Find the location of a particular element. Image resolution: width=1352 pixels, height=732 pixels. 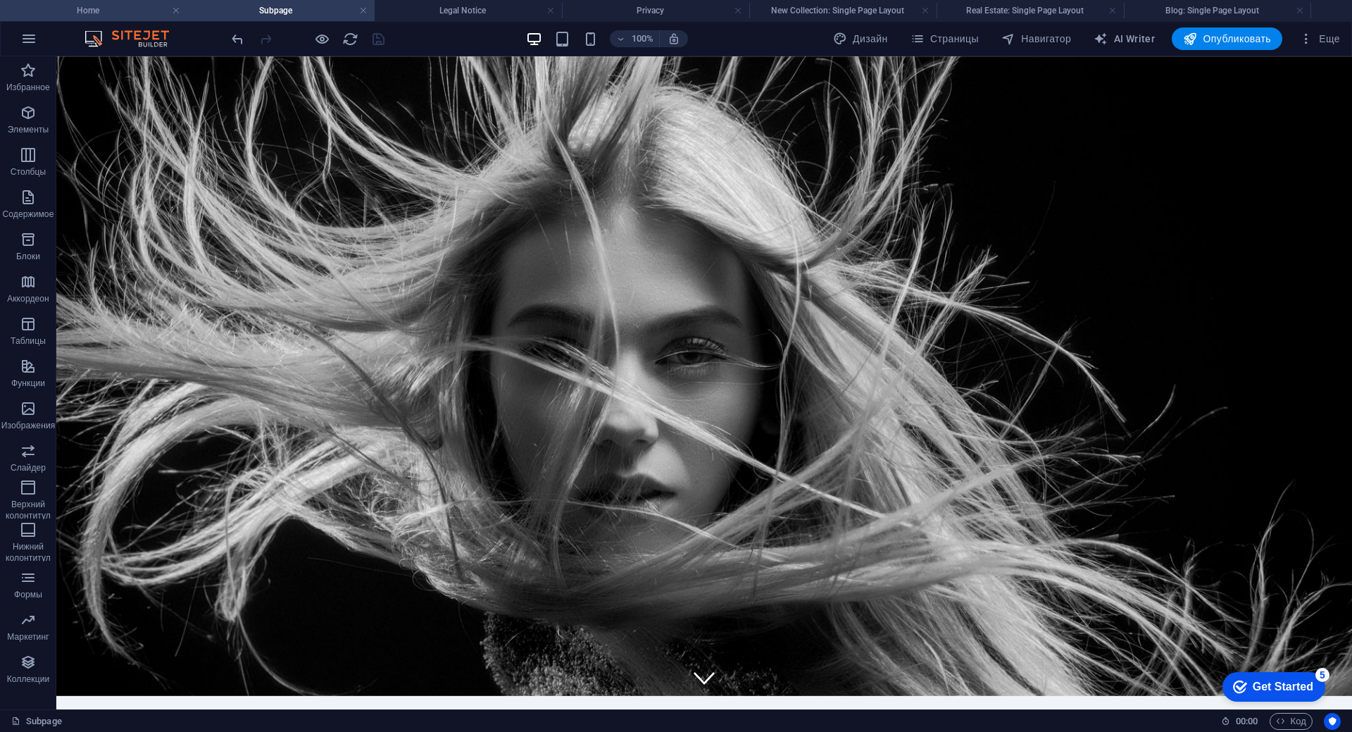

h4: Blog: Single Page Layout is located at coordinates (1218, 11).